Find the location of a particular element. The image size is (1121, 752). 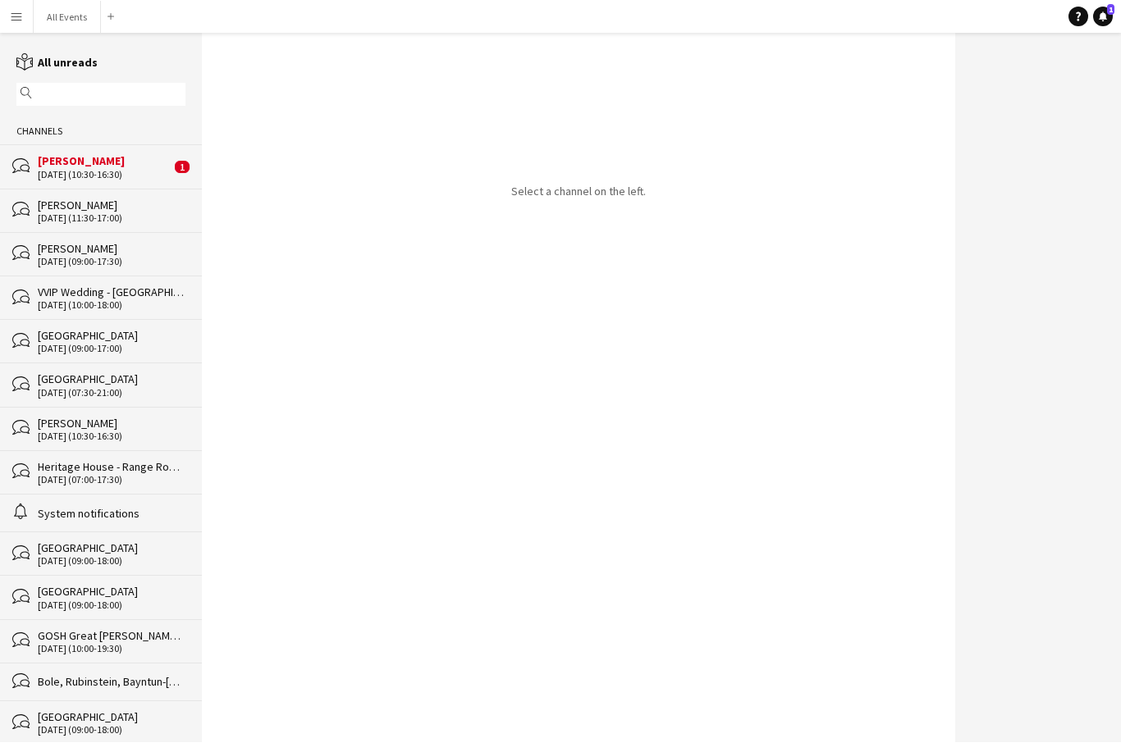

div: Heritage House - Range Rover 11 day event is located at coordinates (112, 467).